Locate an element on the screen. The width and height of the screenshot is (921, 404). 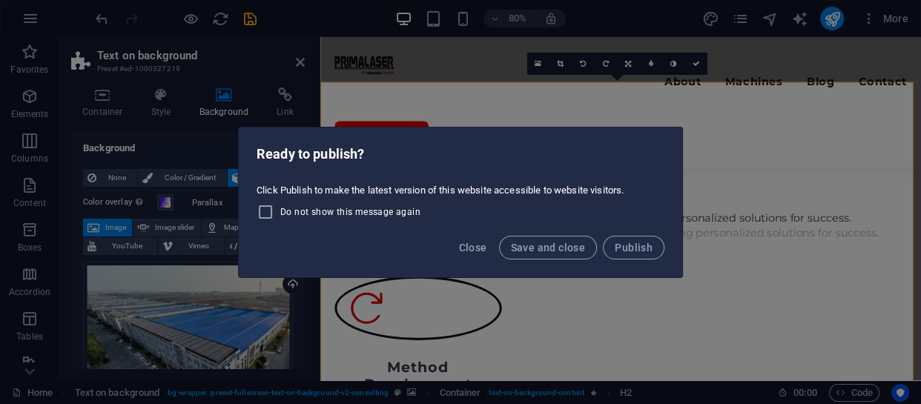
span: Close is located at coordinates (473, 248).